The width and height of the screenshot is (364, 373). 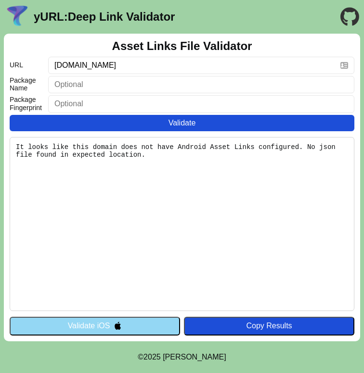 What do you see at coordinates (117, 326) in the screenshot?
I see `img: appleIcon.svg` at bounding box center [117, 326].